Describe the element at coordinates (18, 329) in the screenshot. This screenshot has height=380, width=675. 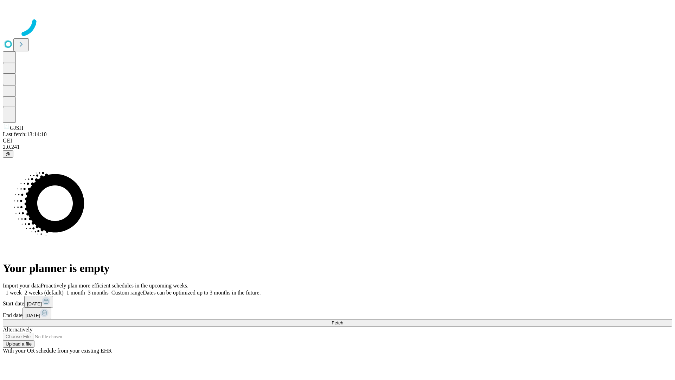
I see `span: Alternatively` at that location.